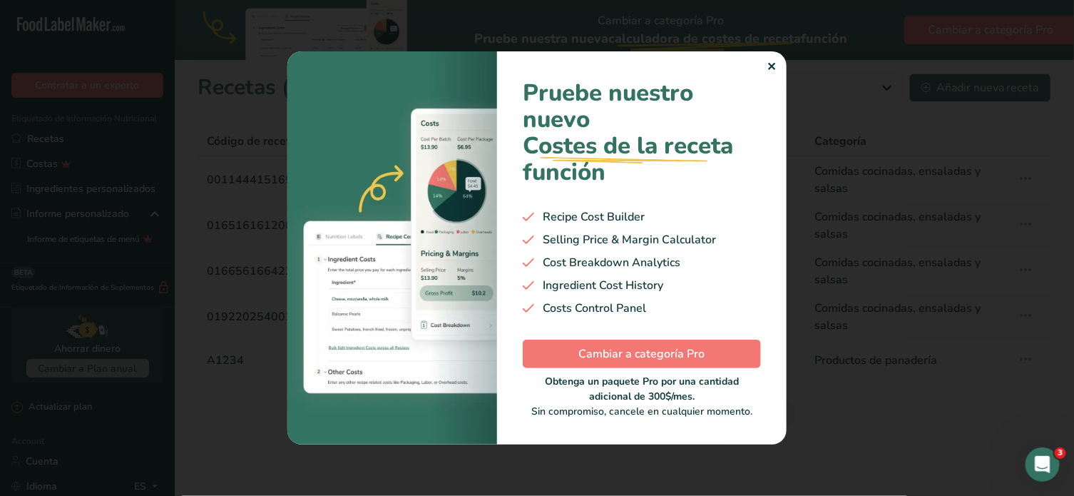  I want to click on span: 3, so click(1061, 453).